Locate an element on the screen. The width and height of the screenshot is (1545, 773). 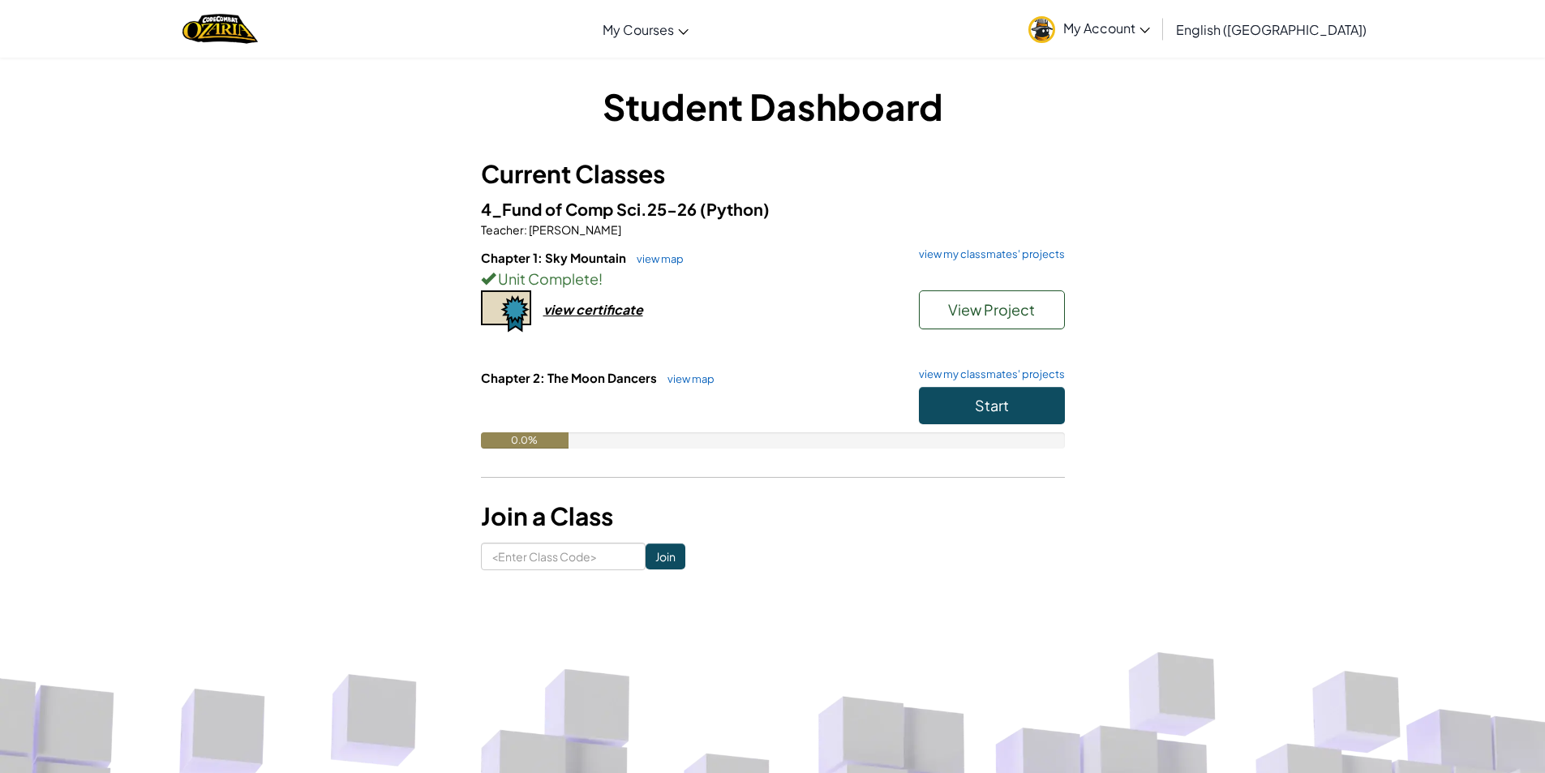
h3: Join a Class is located at coordinates (773, 516).